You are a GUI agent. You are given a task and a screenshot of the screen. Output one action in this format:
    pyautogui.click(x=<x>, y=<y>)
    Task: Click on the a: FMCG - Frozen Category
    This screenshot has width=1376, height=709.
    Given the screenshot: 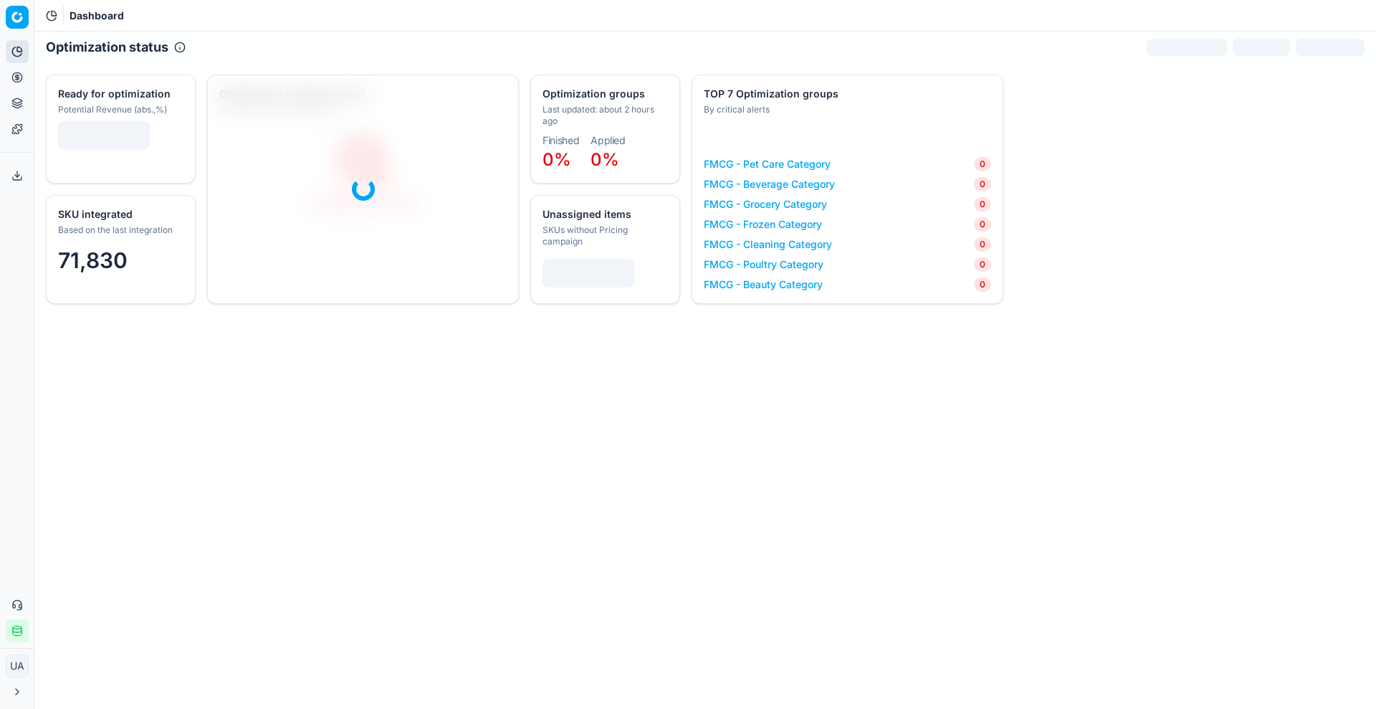 What is the action you would take?
    pyautogui.click(x=762, y=224)
    